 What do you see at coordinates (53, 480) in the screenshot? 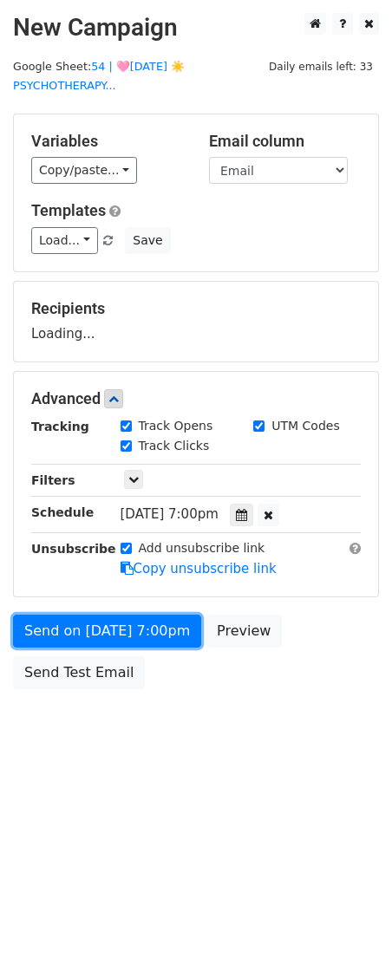
I see `strong: Filters` at bounding box center [53, 480].